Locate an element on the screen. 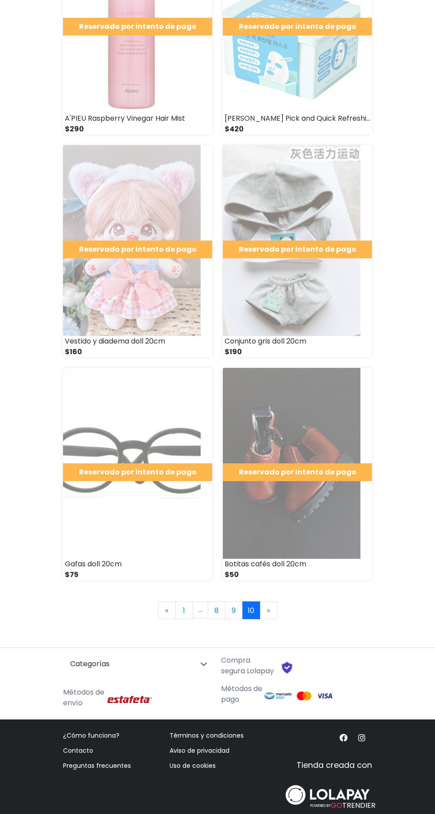  a: Aviso de privacidad is located at coordinates (199, 751).